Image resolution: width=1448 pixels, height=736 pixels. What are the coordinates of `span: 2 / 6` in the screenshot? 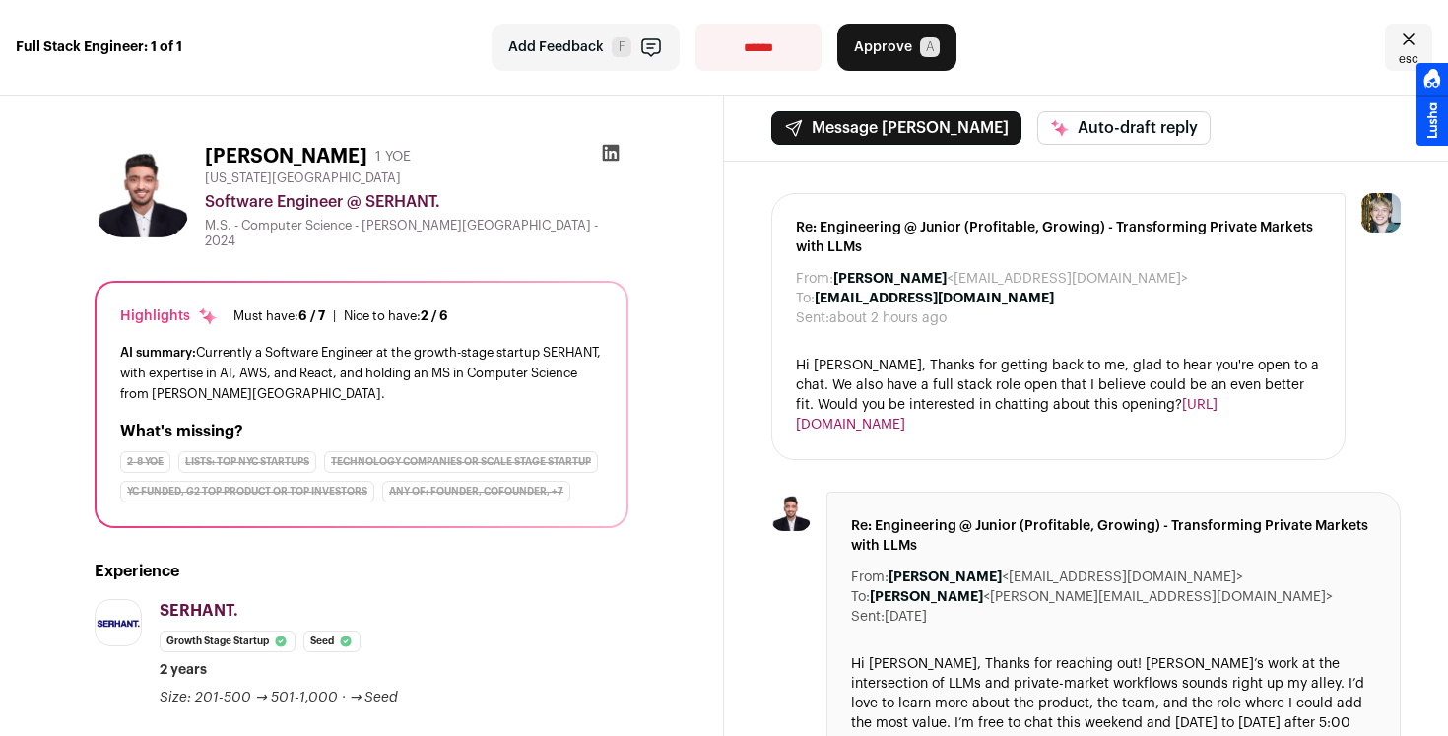 It's located at (434, 315).